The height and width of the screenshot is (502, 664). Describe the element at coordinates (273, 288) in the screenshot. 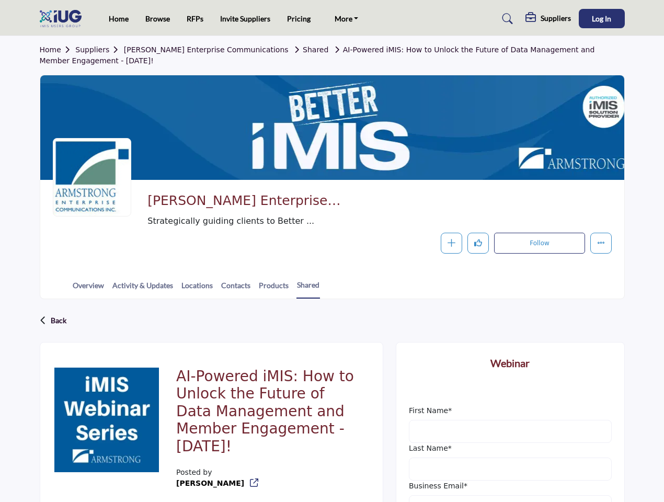

I see `a: Products` at that location.